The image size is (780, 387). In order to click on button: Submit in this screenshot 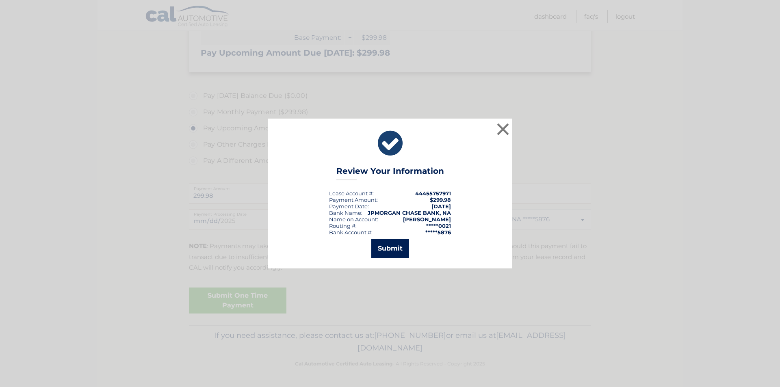, I will do `click(390, 249)`.